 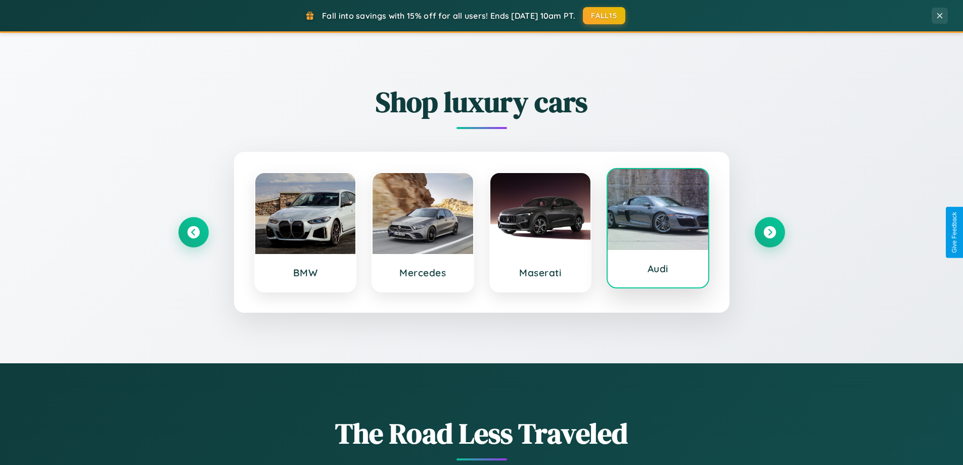 What do you see at coordinates (482, 433) in the screenshot?
I see `h1: The Road Less Traveled` at bounding box center [482, 433].